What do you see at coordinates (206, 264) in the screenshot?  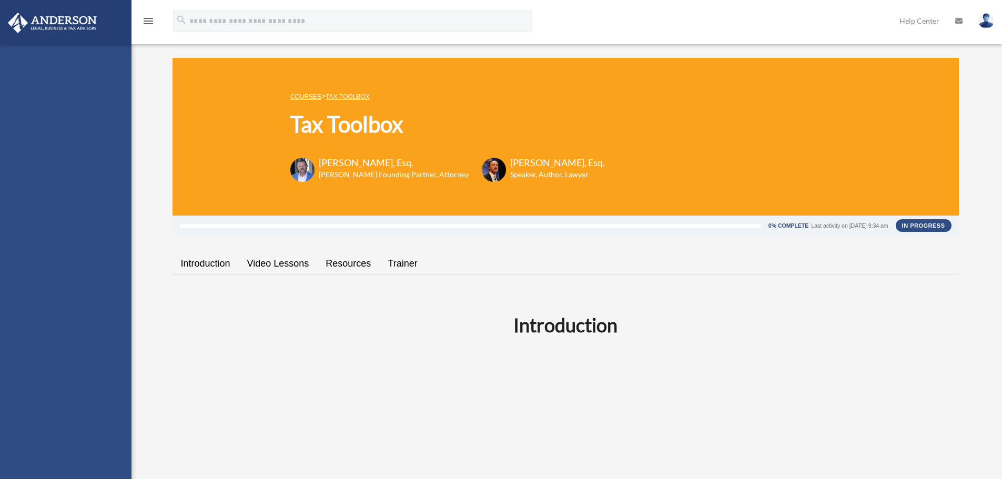 I see `a: Introduction` at bounding box center [206, 264].